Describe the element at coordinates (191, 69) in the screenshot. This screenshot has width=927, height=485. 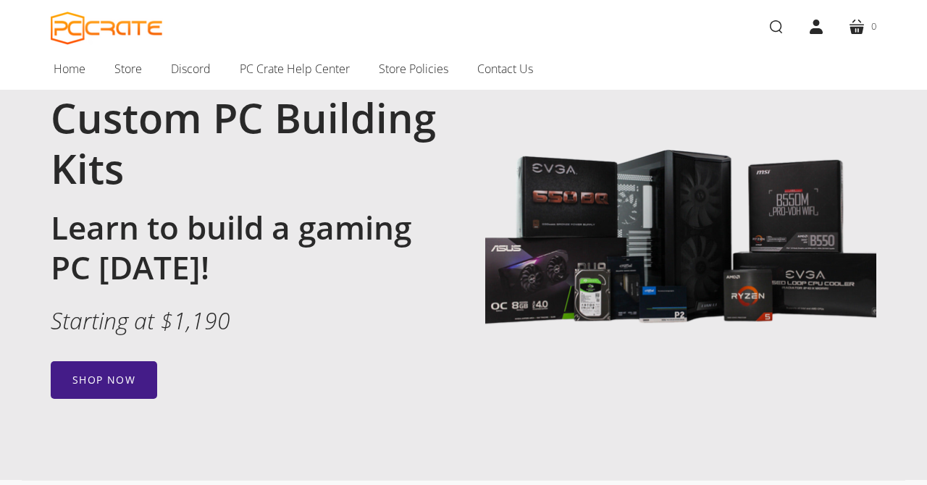
I see `span: Discord` at that location.